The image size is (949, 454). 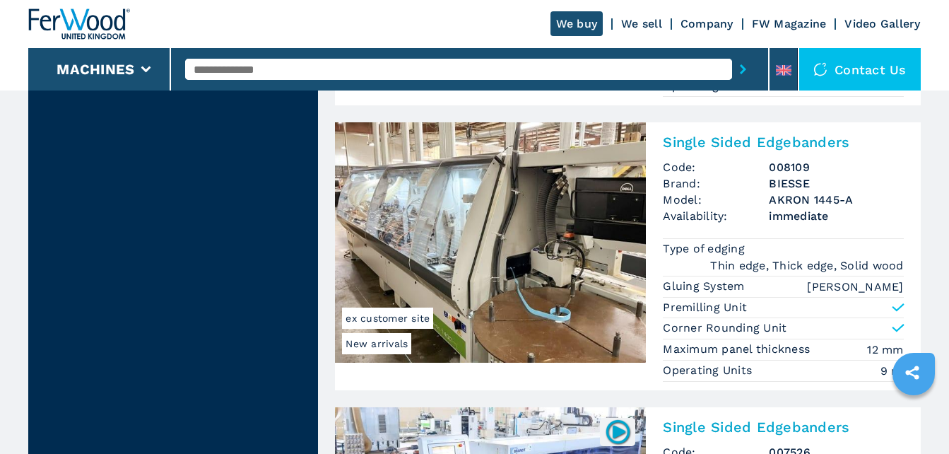 What do you see at coordinates (912, 372) in the screenshot?
I see `a: sharethis` at bounding box center [912, 372].